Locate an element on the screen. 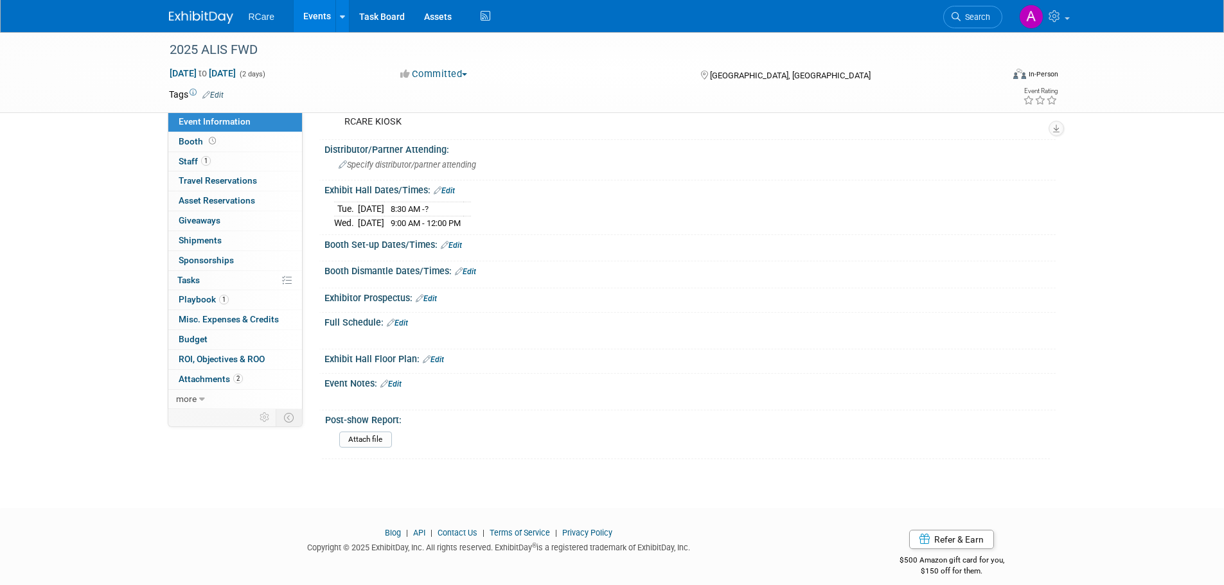 The image size is (1224, 585). div: Booth Set-up Dates/Times: is located at coordinates (690, 243).